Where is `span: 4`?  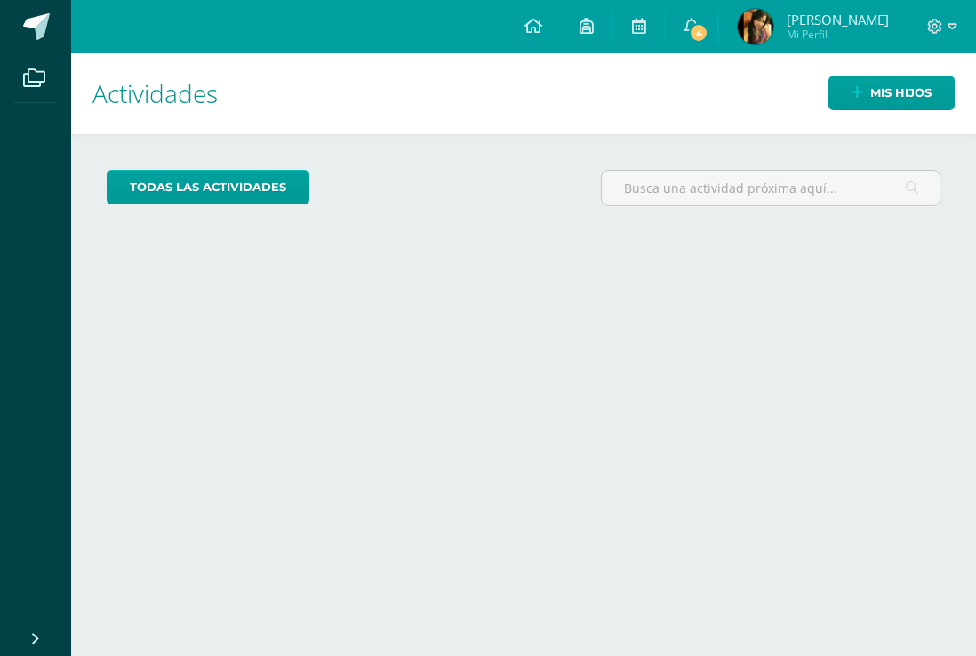
span: 4 is located at coordinates (699, 33).